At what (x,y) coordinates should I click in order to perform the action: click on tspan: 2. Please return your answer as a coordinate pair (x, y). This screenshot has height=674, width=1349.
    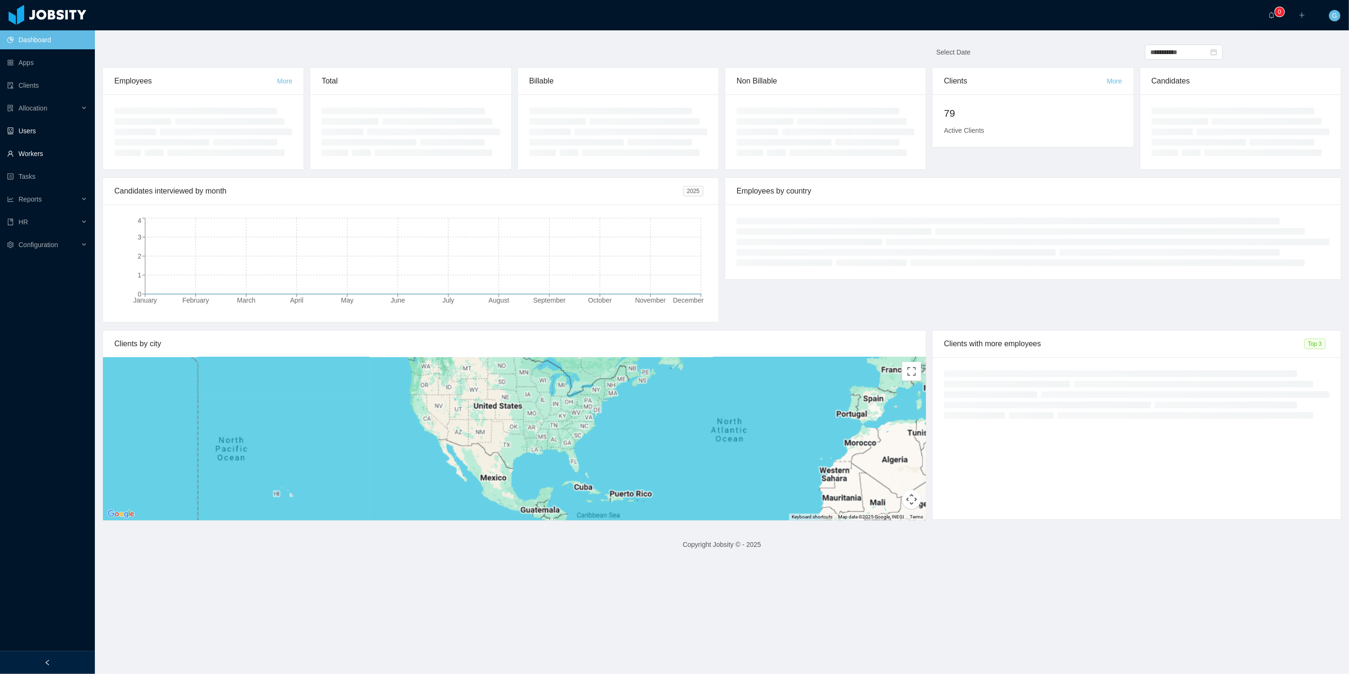
    Looking at the image, I should click on (139, 256).